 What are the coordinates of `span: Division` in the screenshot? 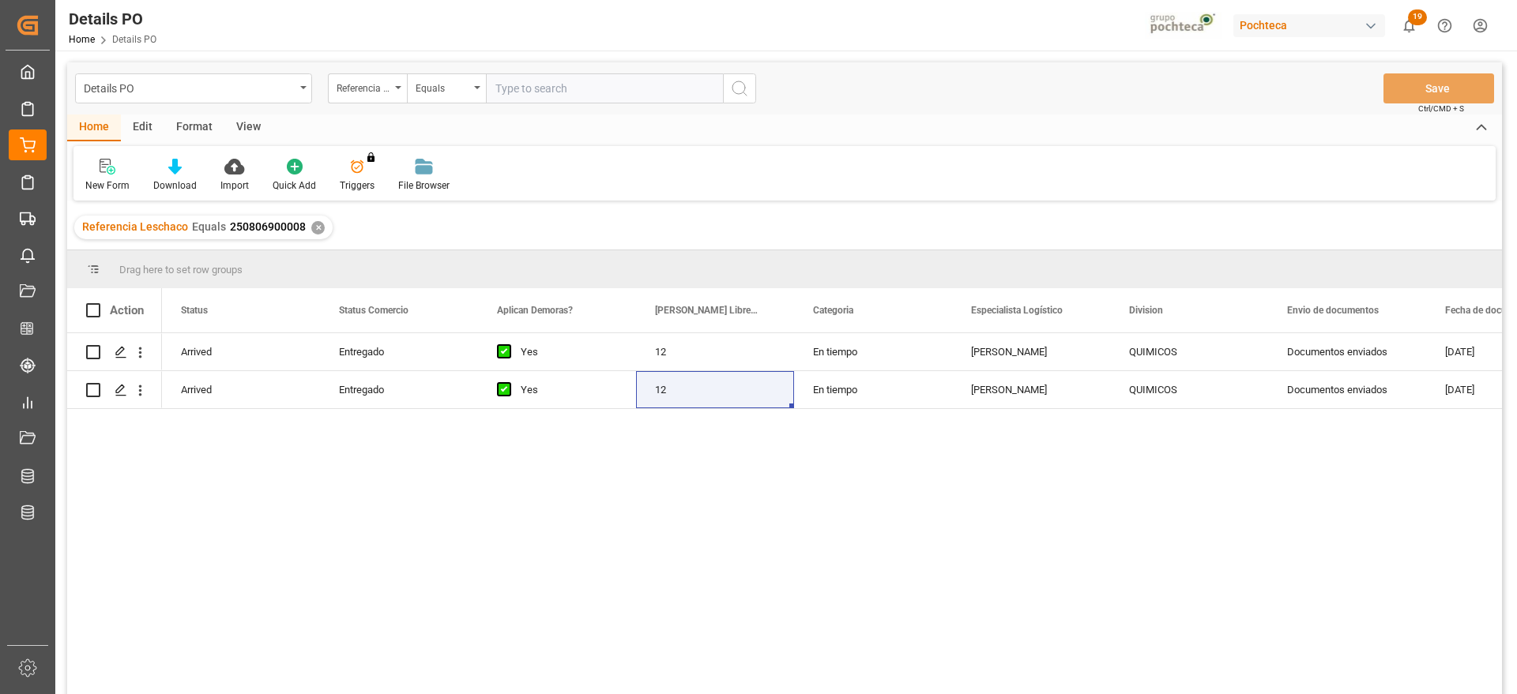 It's located at (1145, 310).